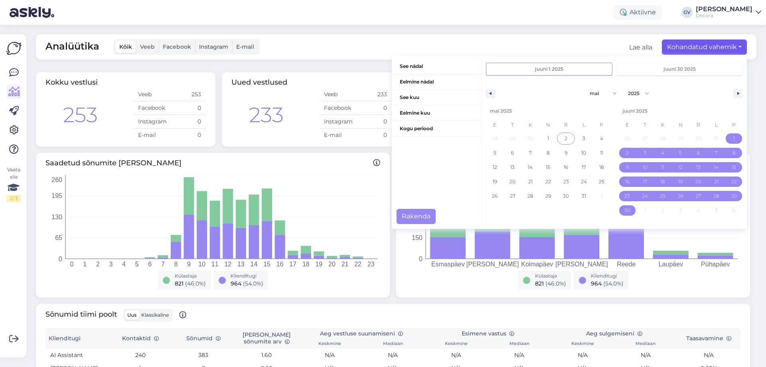 Image resolution: width=766 pixels, height=367 pixels. What do you see at coordinates (715, 264) in the screenshot?
I see `tspan: Pühapäev` at bounding box center [715, 264].